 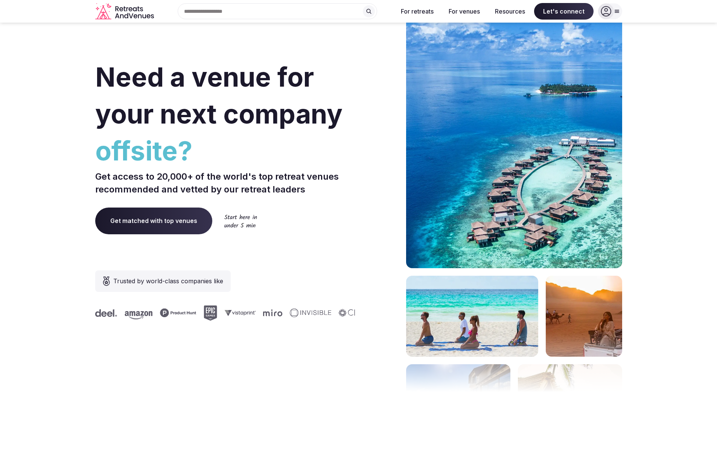 I want to click on span: Let's connect, so click(x=564, y=11).